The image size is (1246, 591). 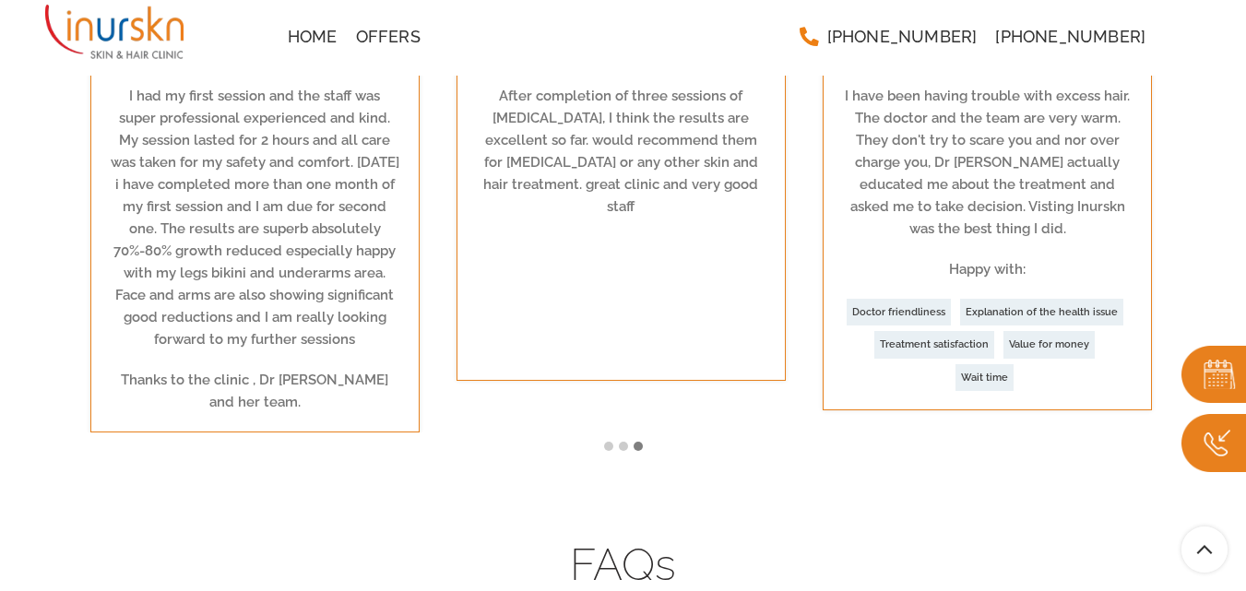 What do you see at coordinates (984, 378) in the screenshot?
I see `a: Wait time` at bounding box center [984, 378].